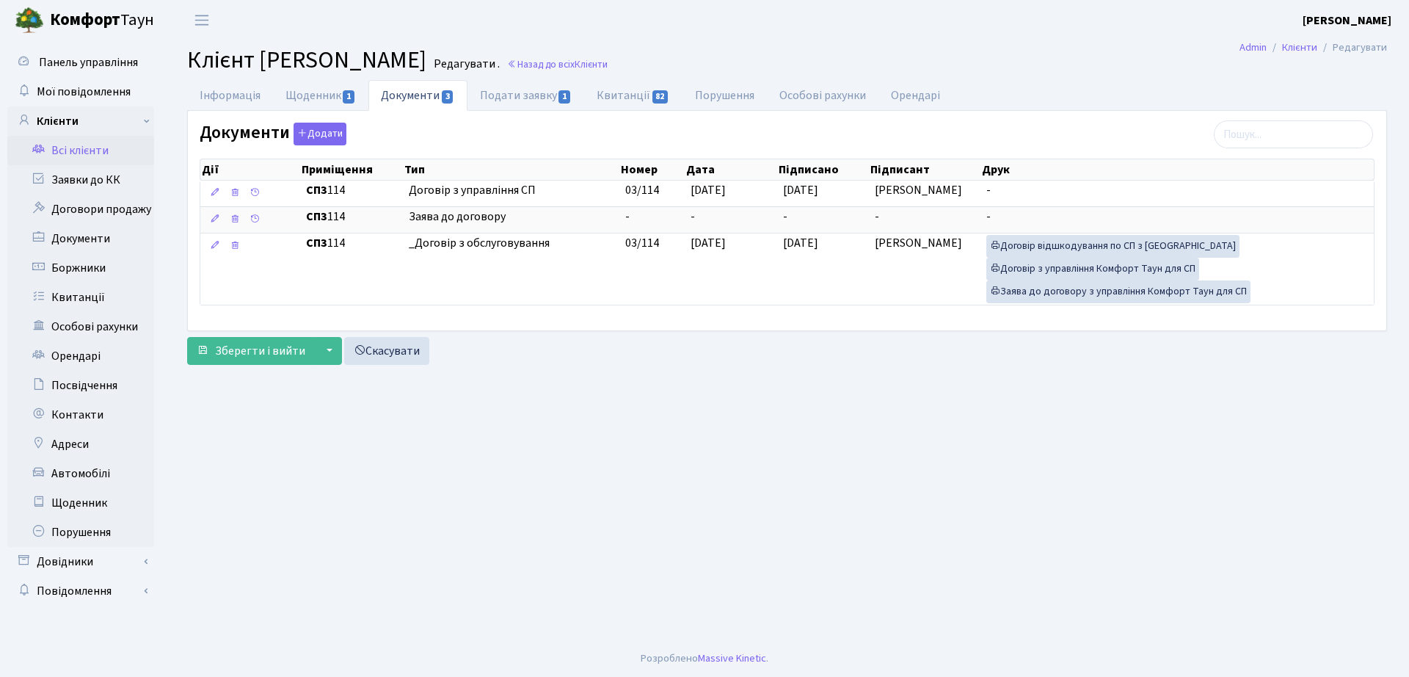 This screenshot has height=677, width=1409. What do you see at coordinates (230, 95) in the screenshot?
I see `a: Інформація` at bounding box center [230, 95].